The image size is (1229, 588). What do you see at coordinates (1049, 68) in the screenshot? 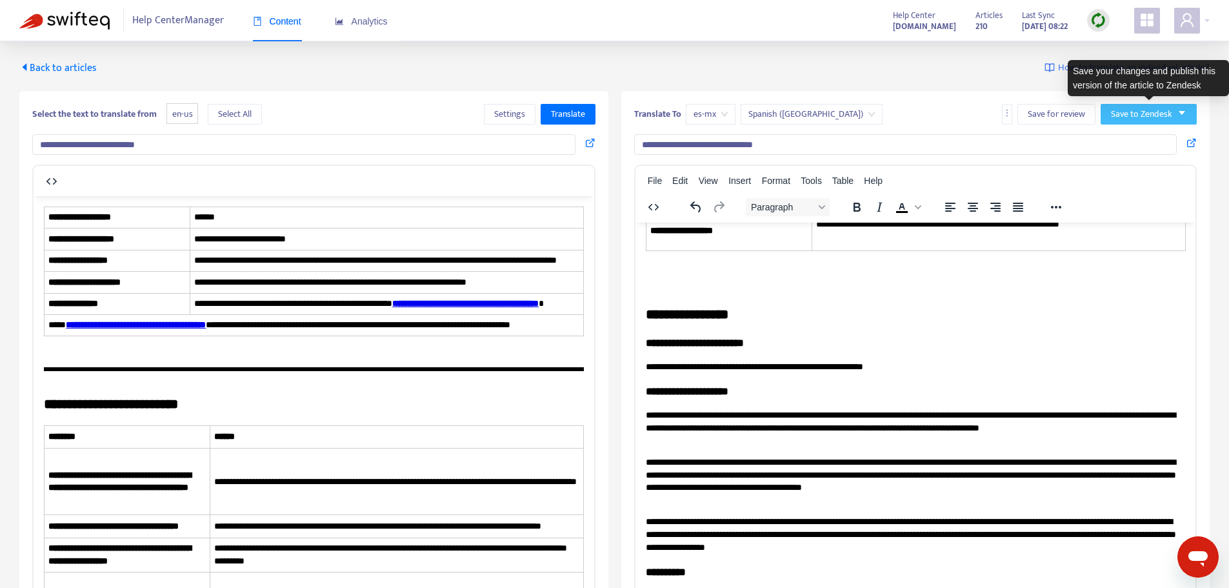
I see `img: image-link` at bounding box center [1049, 68].